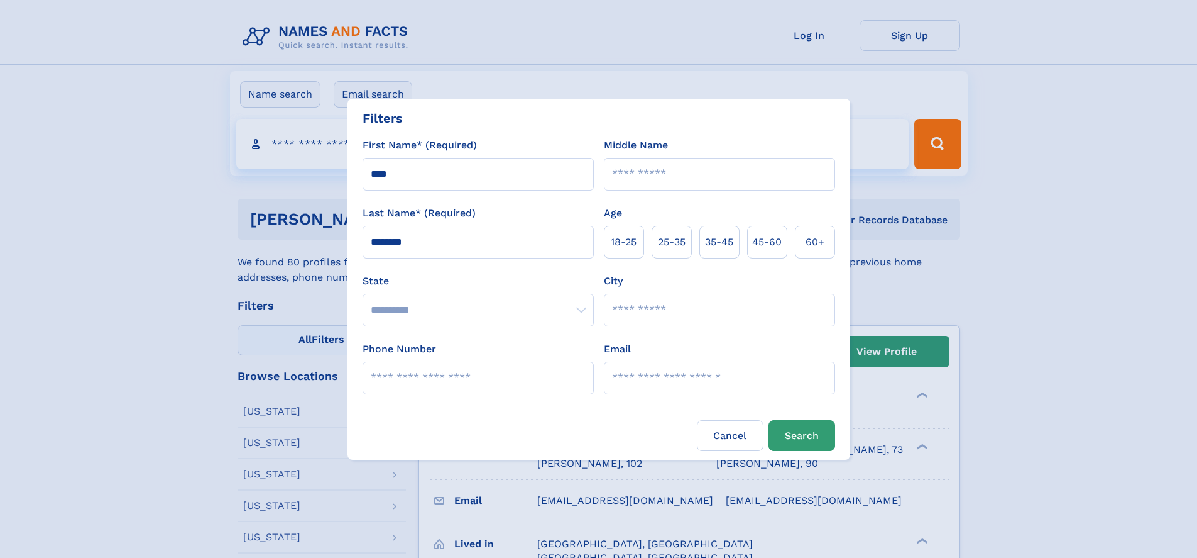 The image size is (1197, 558). Describe the element at coordinates (802, 435) in the screenshot. I see `button: Search` at that location.